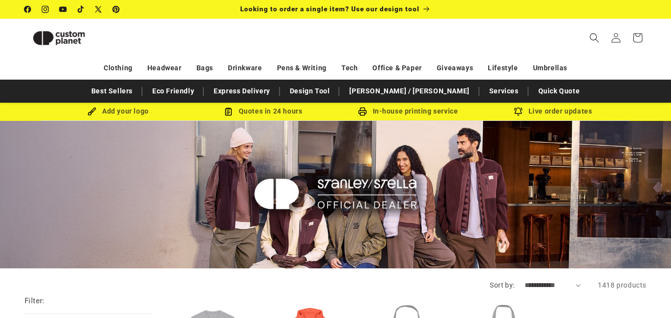 The height and width of the screenshot is (318, 671). I want to click on div: Add your logo, so click(118, 111).